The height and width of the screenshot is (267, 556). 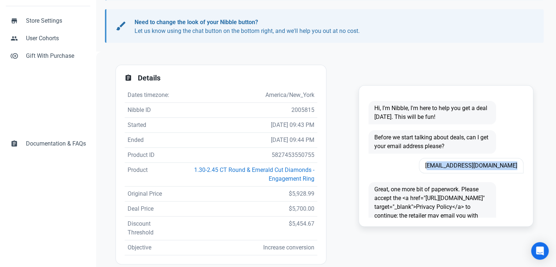 I want to click on a: 1.30-2.45 CT Round & Emerald Cut Diamonds - Engagement Ring, so click(x=254, y=174).